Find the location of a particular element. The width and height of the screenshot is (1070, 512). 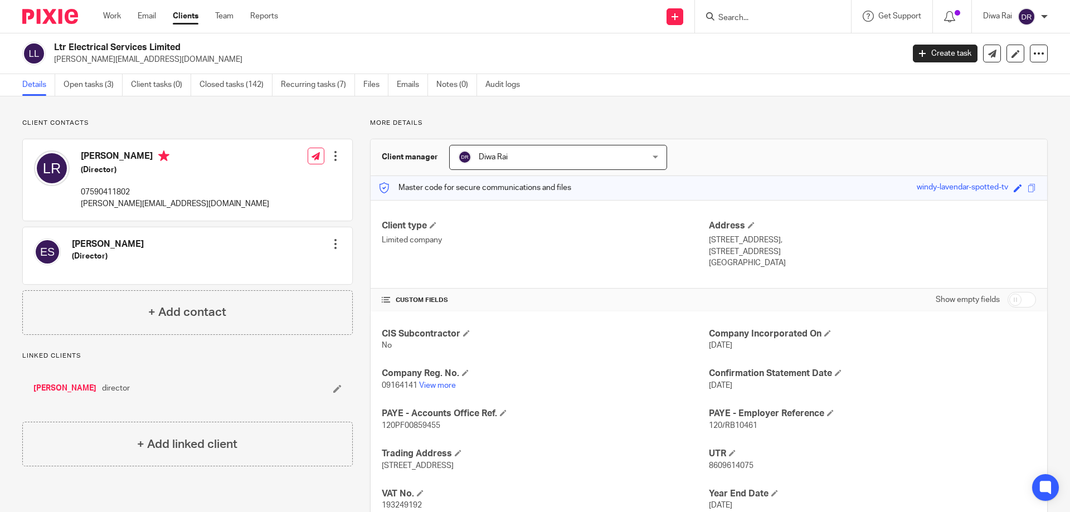

a: Clients is located at coordinates (186, 16).